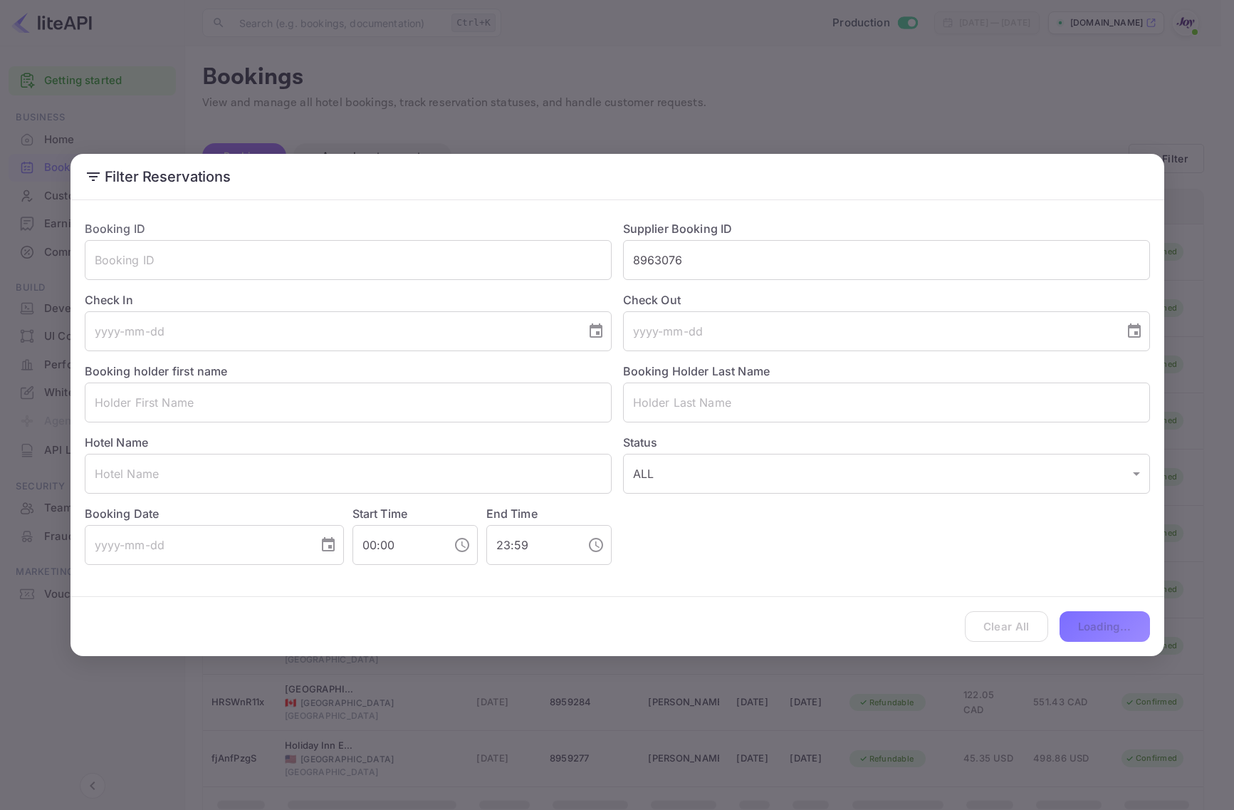 The width and height of the screenshot is (1234, 810). What do you see at coordinates (348, 260) in the screenshot?
I see `input: Booking ID` at bounding box center [348, 260].